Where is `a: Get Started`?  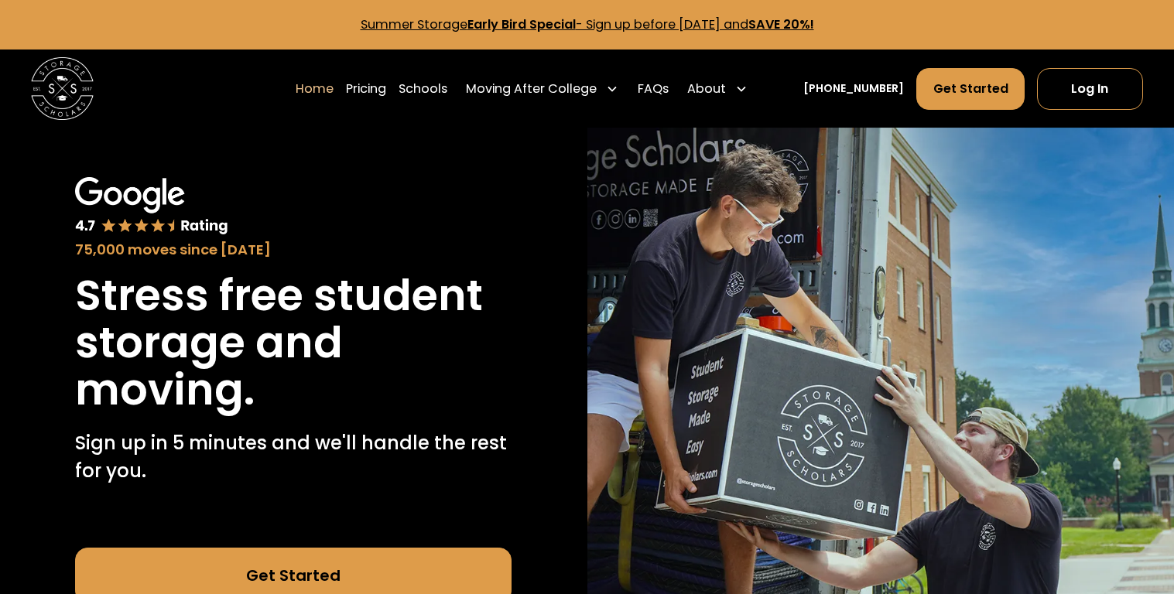
a: Get Started is located at coordinates (969, 89).